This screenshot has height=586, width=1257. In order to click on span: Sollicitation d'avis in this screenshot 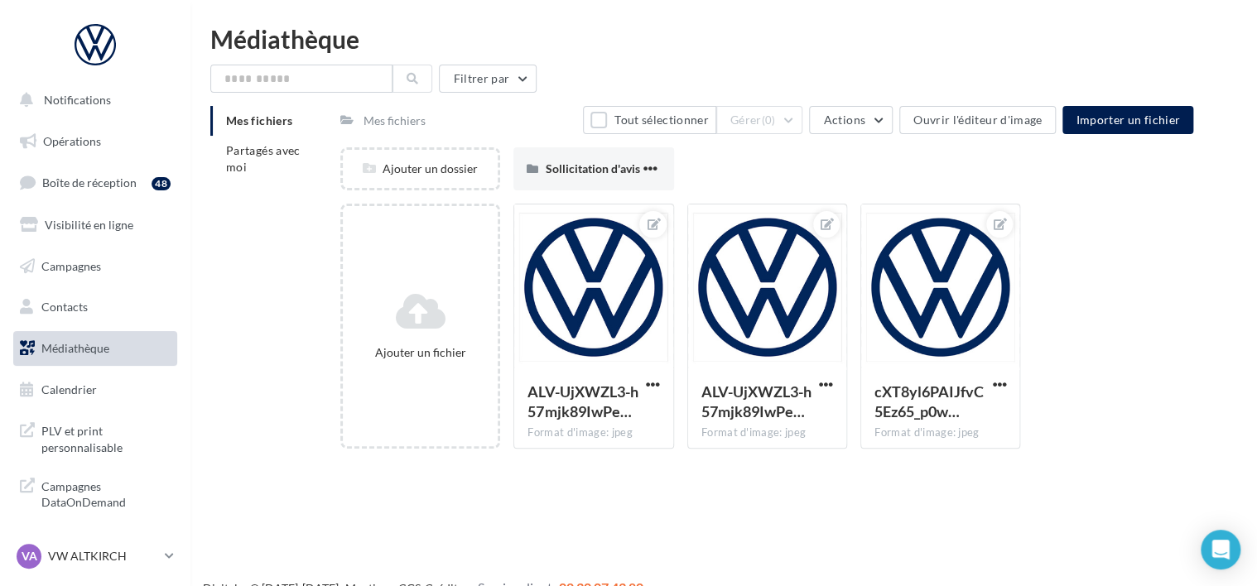, I will do `click(592, 168)`.